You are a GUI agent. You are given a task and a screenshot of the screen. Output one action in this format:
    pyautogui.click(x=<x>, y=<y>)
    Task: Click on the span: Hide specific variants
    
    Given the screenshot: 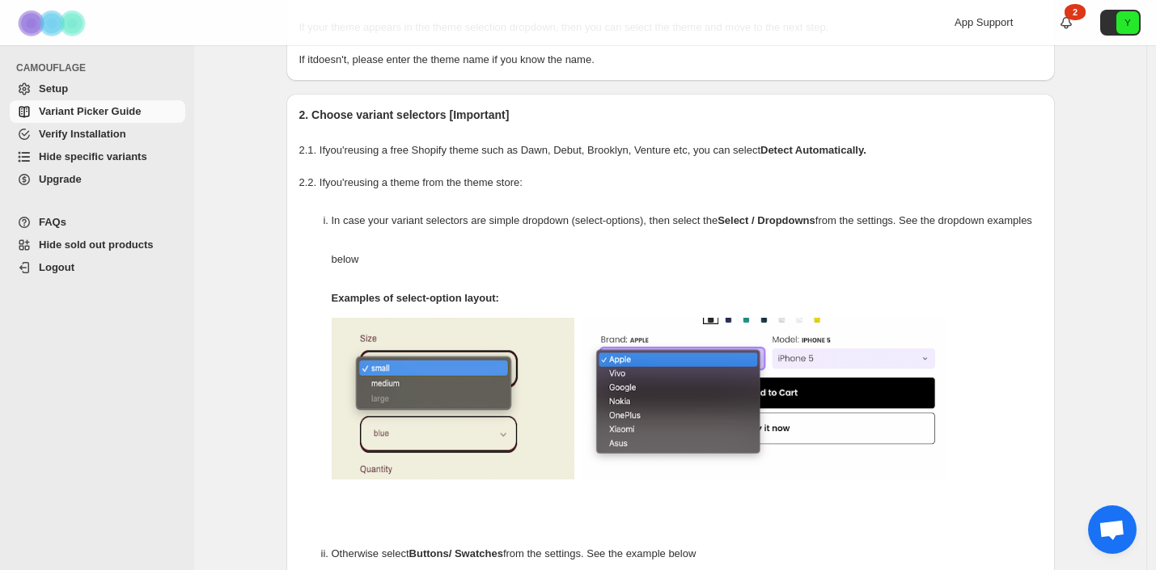 What is the action you would take?
    pyautogui.click(x=93, y=156)
    